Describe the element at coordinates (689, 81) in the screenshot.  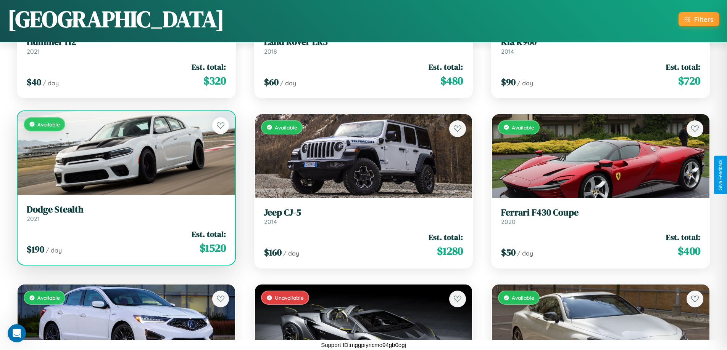
I see `span: $ 720` at that location.